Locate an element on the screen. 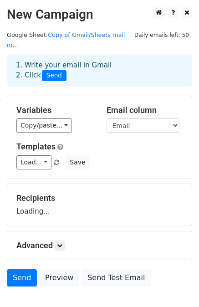 This screenshot has height=307, width=199. h5: Advanced is located at coordinates (99, 245).